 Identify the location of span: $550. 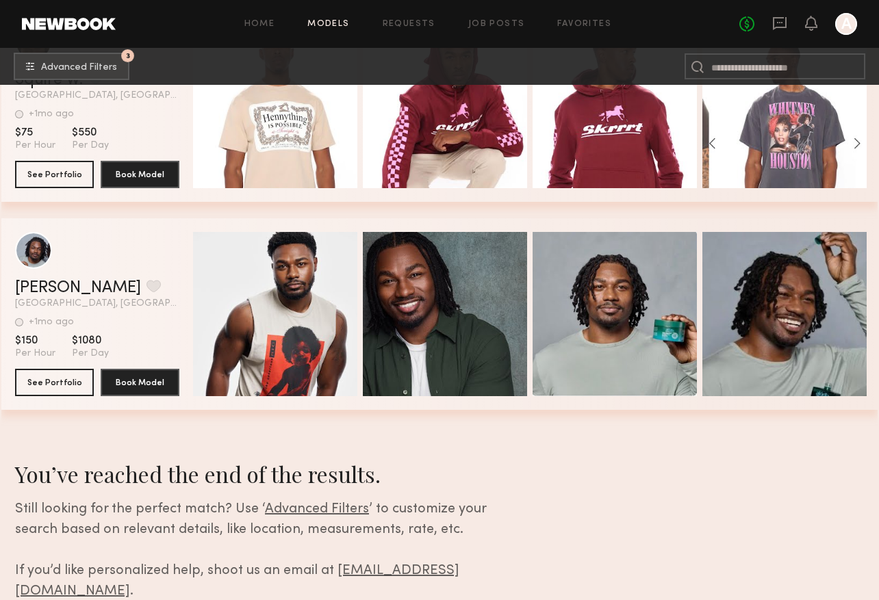
(90, 133).